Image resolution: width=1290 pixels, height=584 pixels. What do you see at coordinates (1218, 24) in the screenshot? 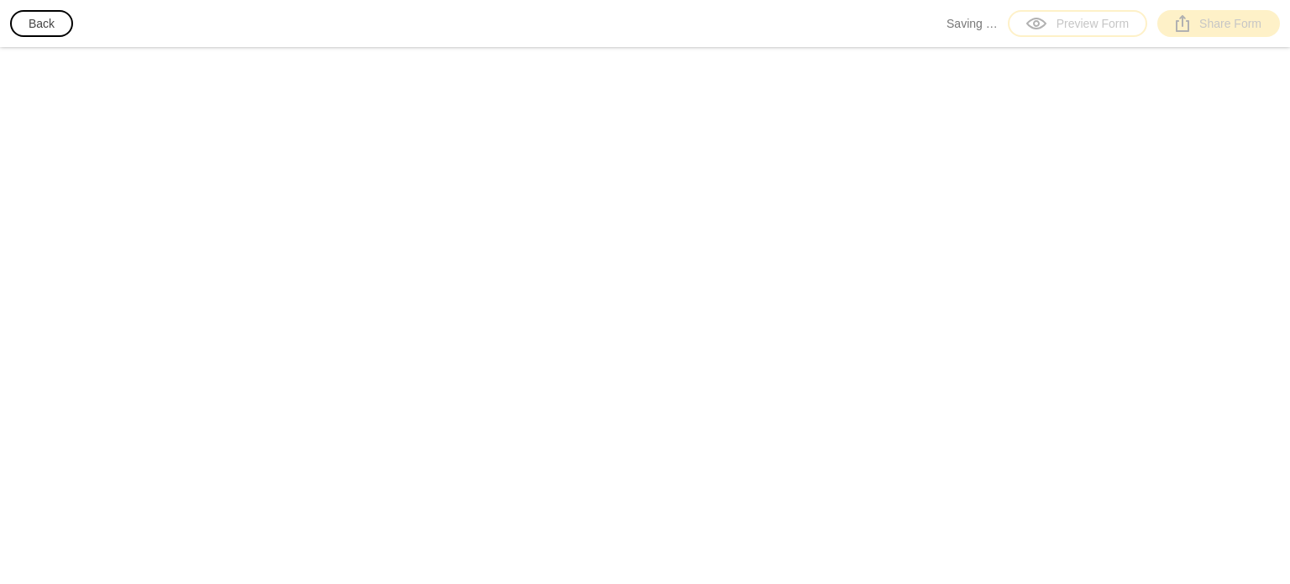
I see `a: Share Form` at bounding box center [1218, 24].